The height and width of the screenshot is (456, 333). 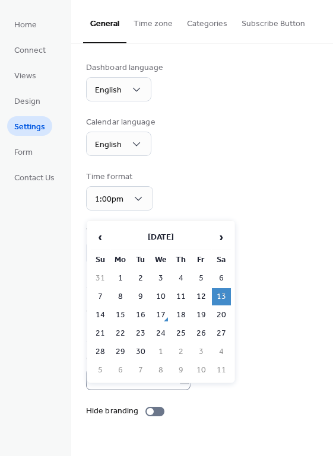 I want to click on td: 27, so click(x=221, y=334).